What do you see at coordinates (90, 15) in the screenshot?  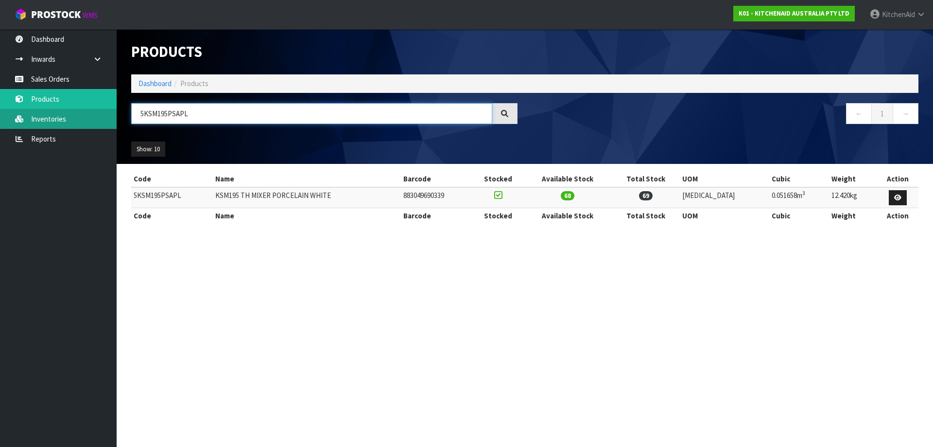 I see `small: WMS` at bounding box center [90, 15].